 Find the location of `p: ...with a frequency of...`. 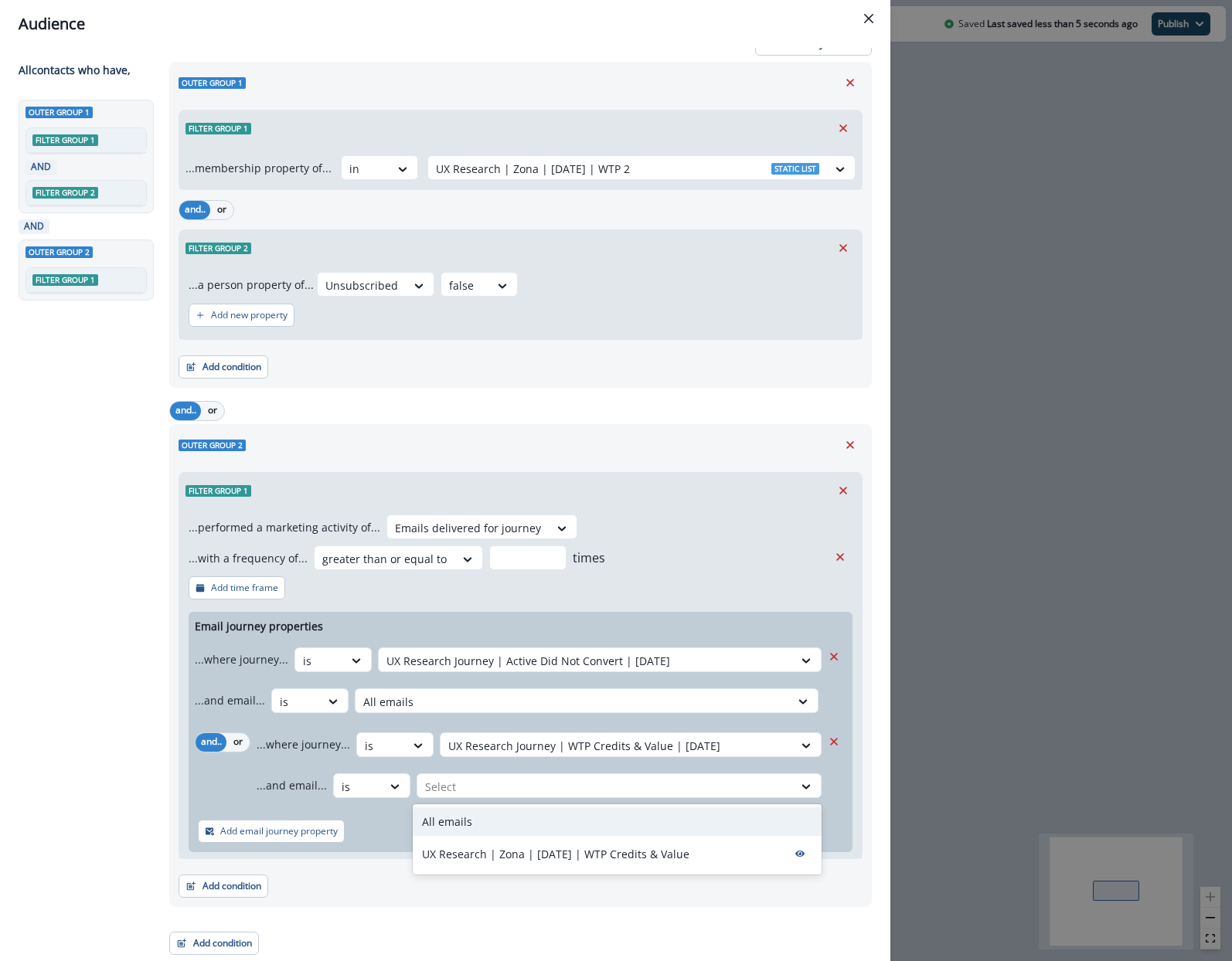

p: ...with a frequency of... is located at coordinates (249, 558).